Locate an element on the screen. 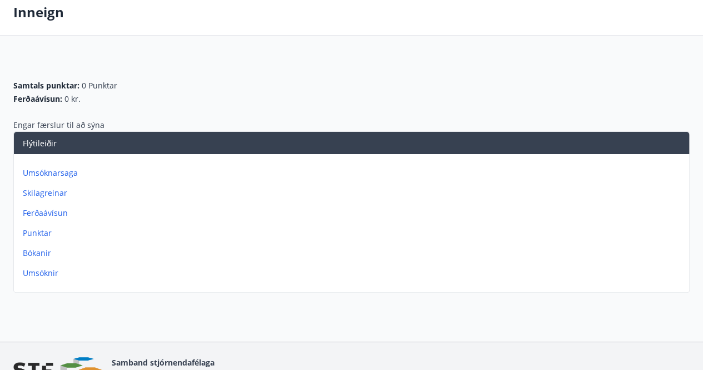 This screenshot has height=370, width=703. p: Punktar is located at coordinates (354, 233).